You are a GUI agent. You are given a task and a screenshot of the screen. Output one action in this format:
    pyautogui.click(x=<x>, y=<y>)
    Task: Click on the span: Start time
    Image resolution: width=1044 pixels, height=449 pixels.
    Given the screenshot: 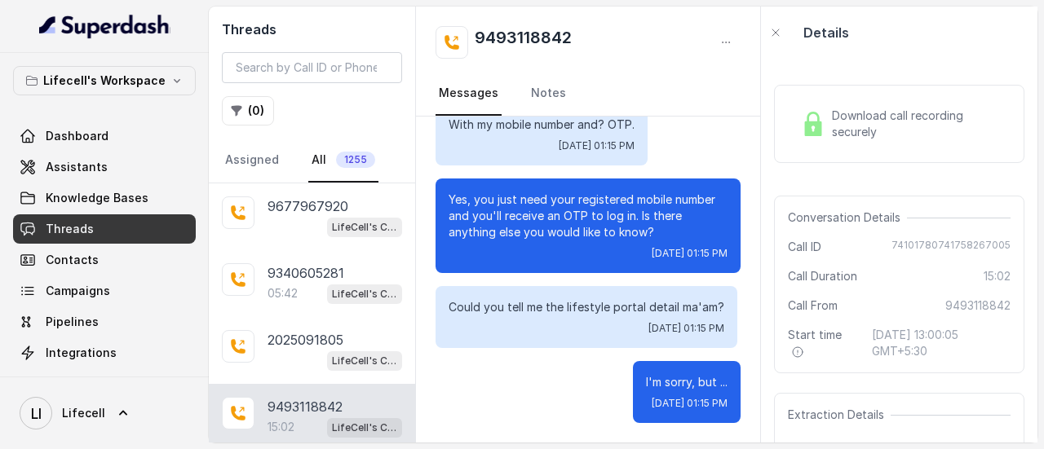 What is the action you would take?
    pyautogui.click(x=823, y=343)
    